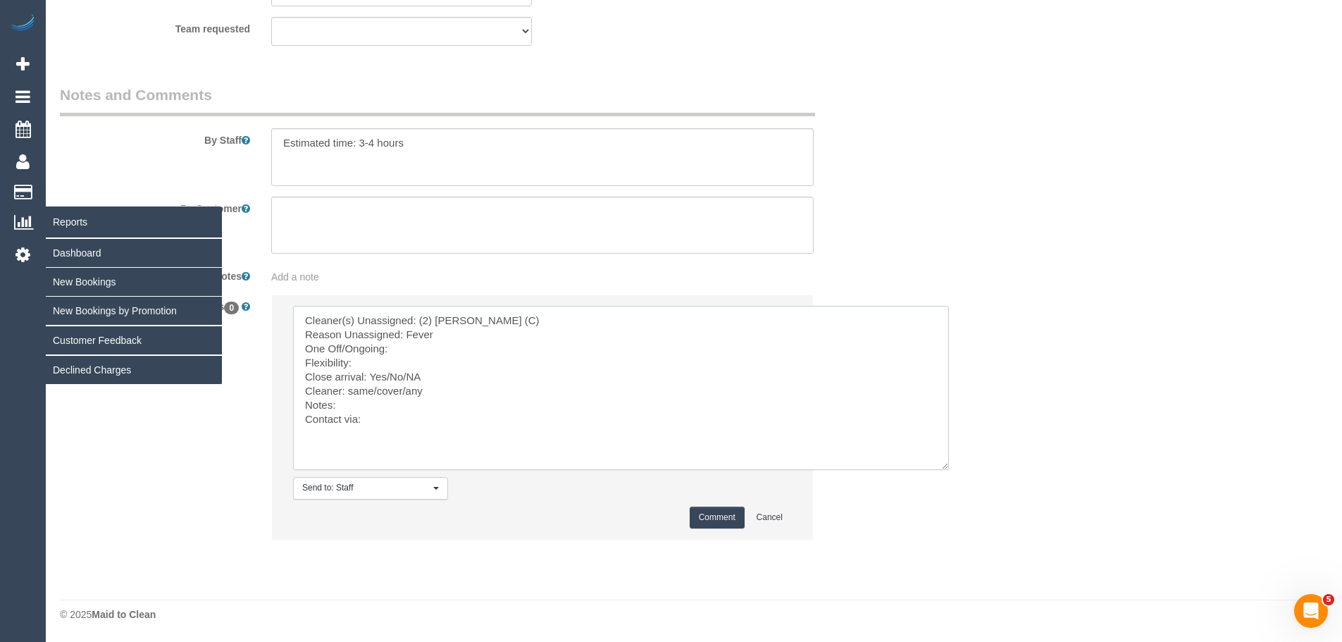 The image size is (1342, 642). What do you see at coordinates (23, 24) in the screenshot?
I see `a: Automaid Logo` at bounding box center [23, 24].